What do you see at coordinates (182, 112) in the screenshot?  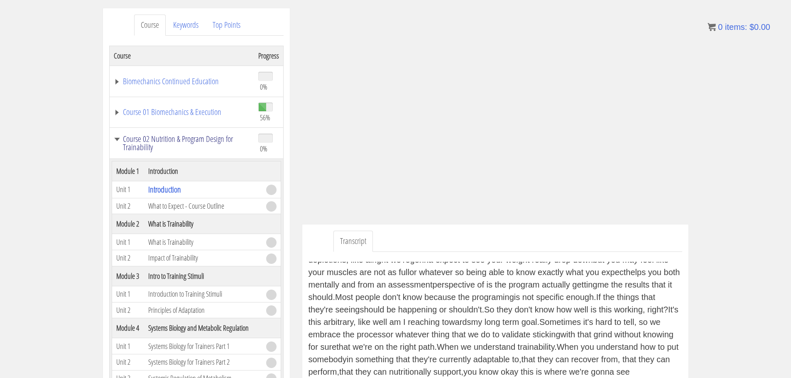 I see `a: Course 01 Biomechanics & Execution` at bounding box center [182, 112].